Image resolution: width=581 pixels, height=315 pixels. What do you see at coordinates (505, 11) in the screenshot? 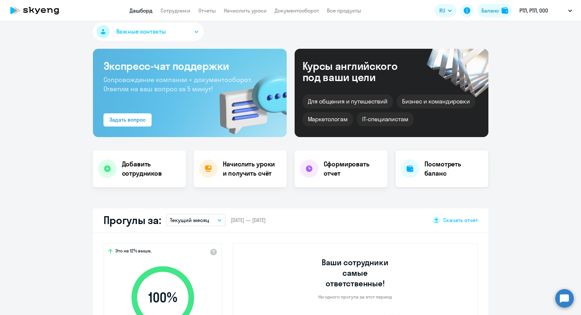
I see `img: balance` at bounding box center [505, 11].